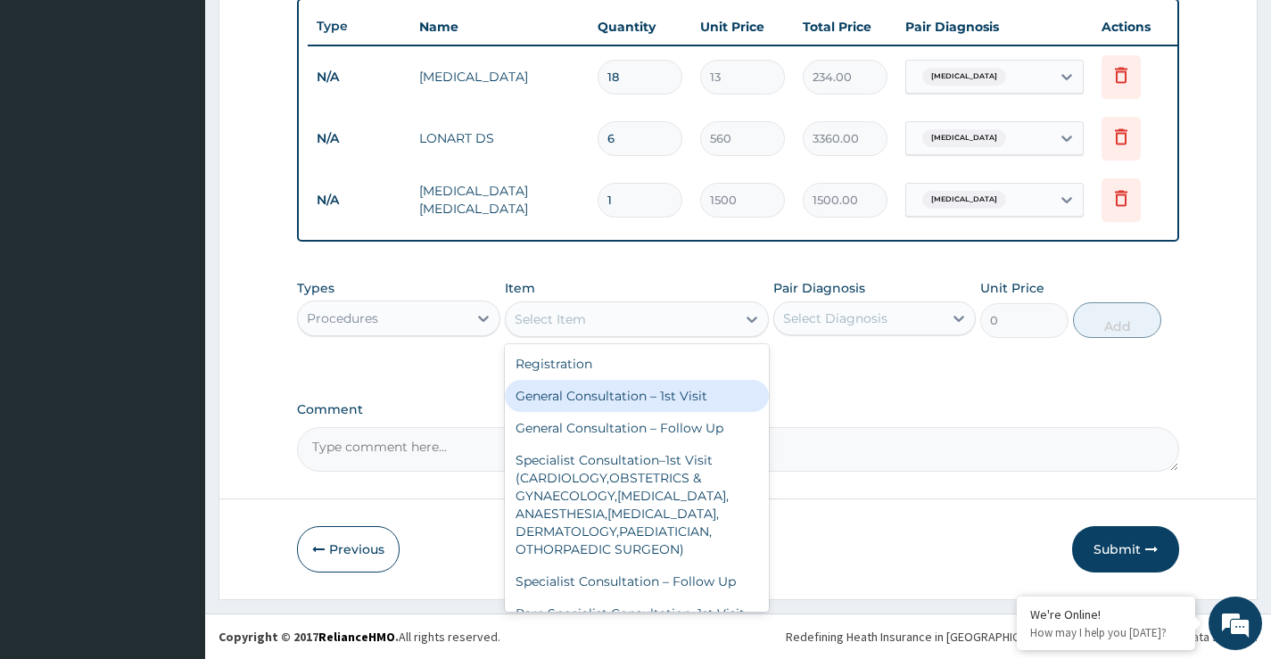  Describe the element at coordinates (314, 30) in the screenshot. I see `div: Minimize live chat window` at that location.